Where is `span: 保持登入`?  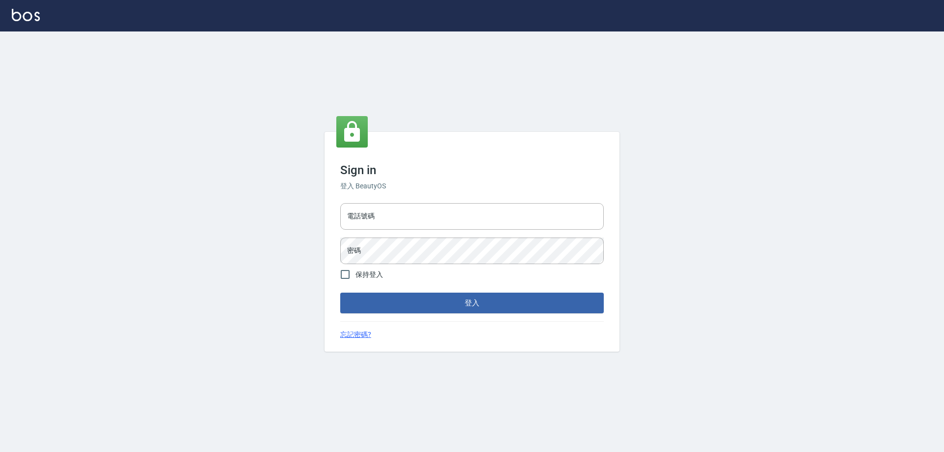
span: 保持登入 is located at coordinates (369, 274).